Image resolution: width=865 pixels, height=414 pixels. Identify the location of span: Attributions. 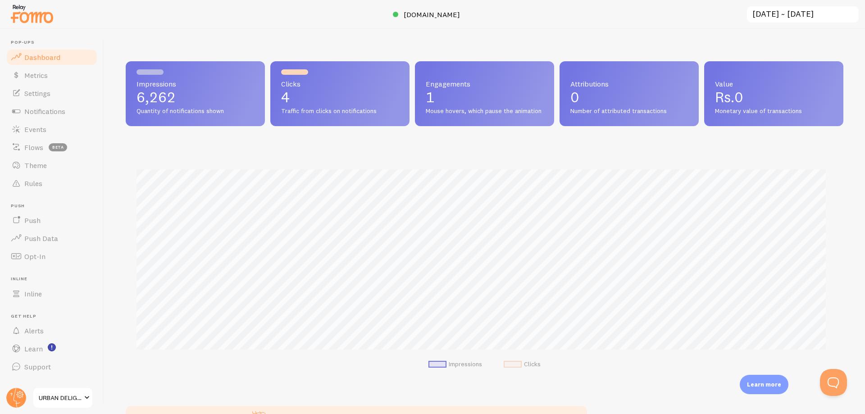
(629, 84).